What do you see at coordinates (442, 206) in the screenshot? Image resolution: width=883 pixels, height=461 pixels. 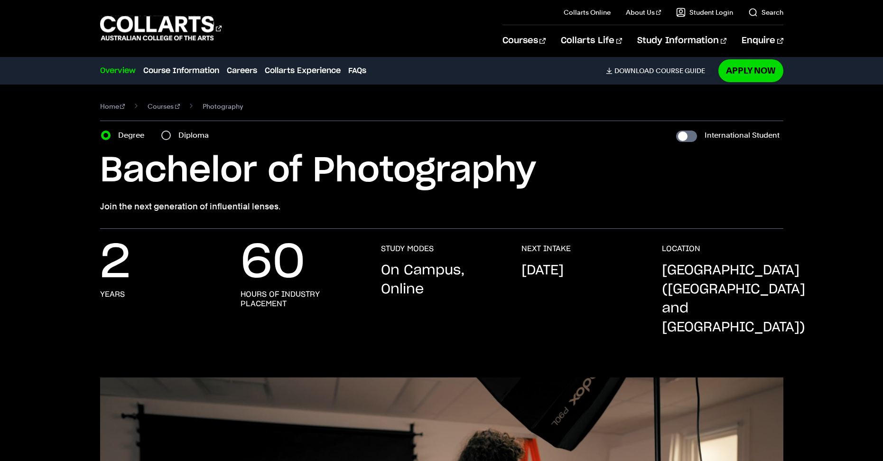 I see `p: Join the next generation of influential lenses.` at bounding box center [442, 206].